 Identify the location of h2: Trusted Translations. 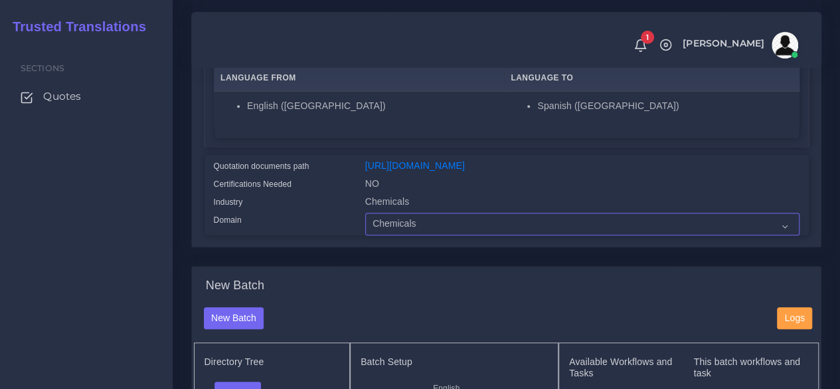
(74, 27).